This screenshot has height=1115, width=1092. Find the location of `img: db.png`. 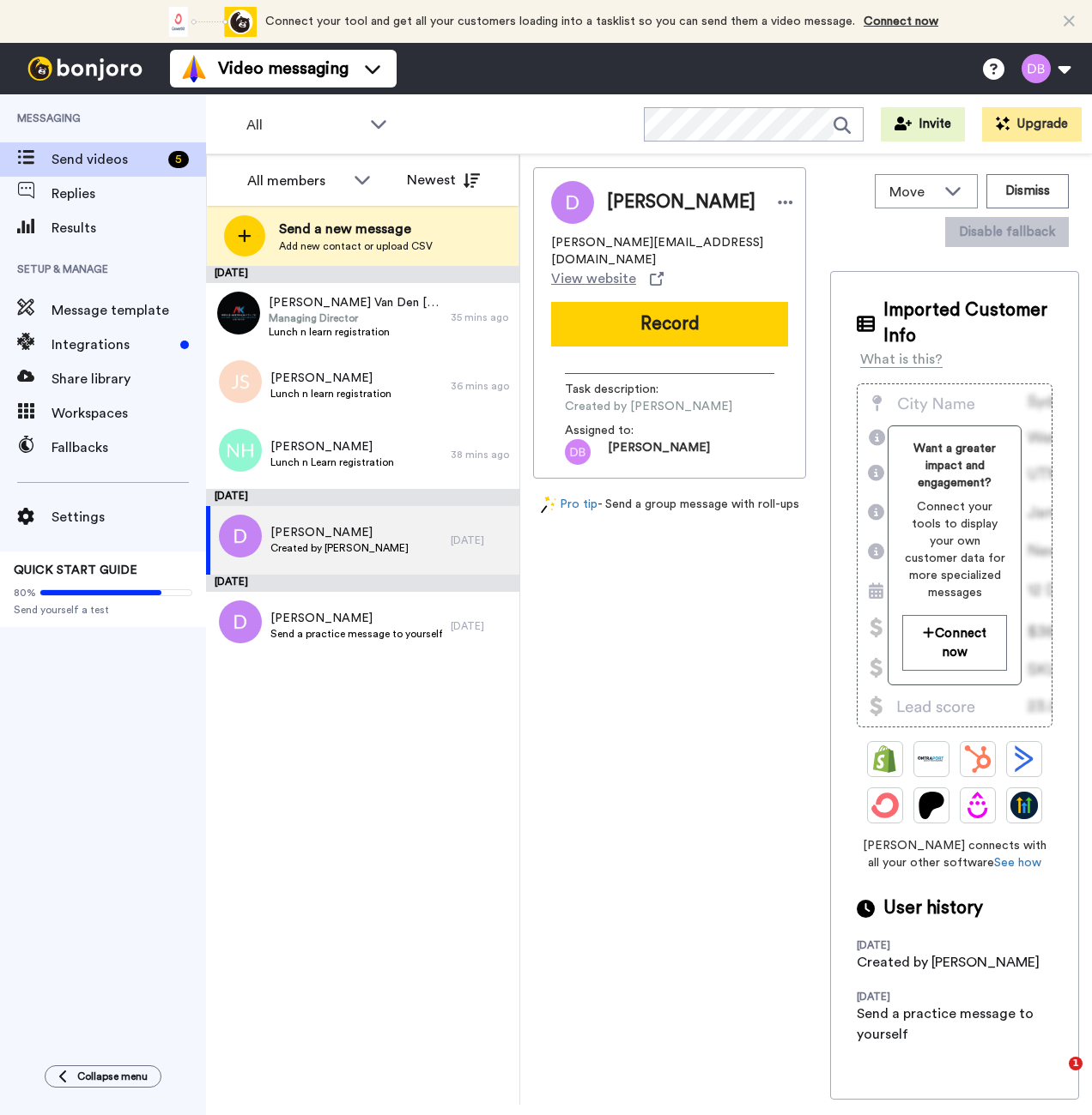

img: db.png is located at coordinates (577, 452).